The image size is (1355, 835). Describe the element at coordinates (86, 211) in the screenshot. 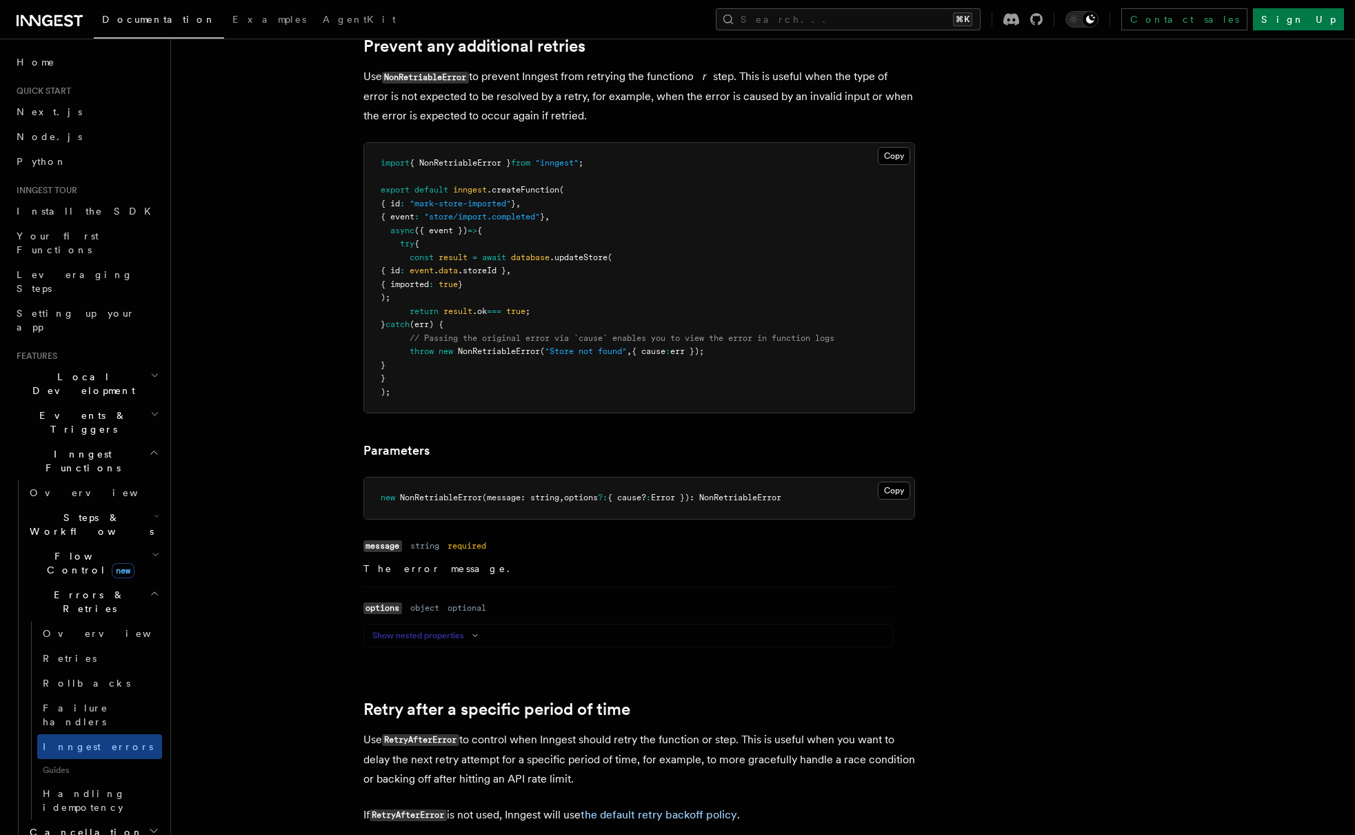

I see `a: Install the SDK` at that location.